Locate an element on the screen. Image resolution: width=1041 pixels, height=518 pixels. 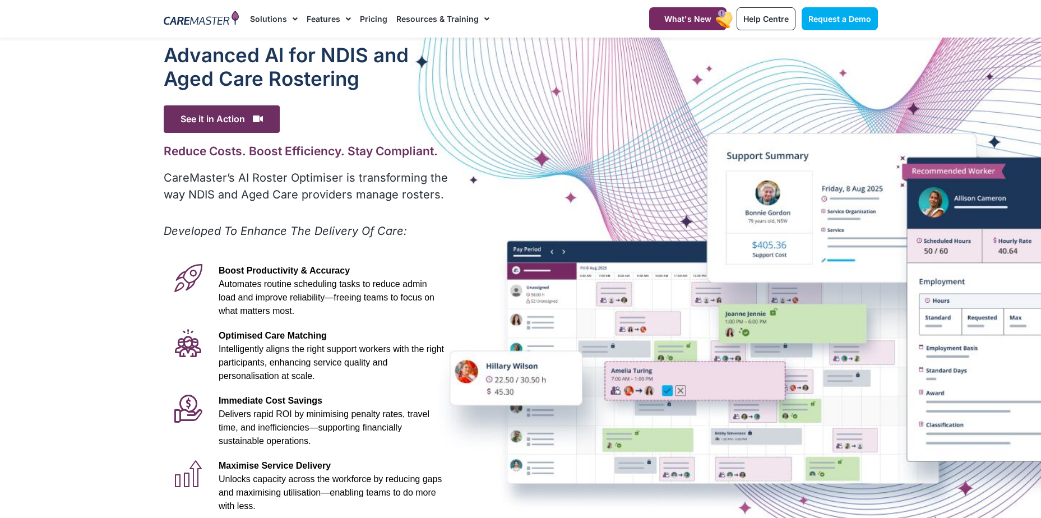
span: What's New is located at coordinates (688, 18).